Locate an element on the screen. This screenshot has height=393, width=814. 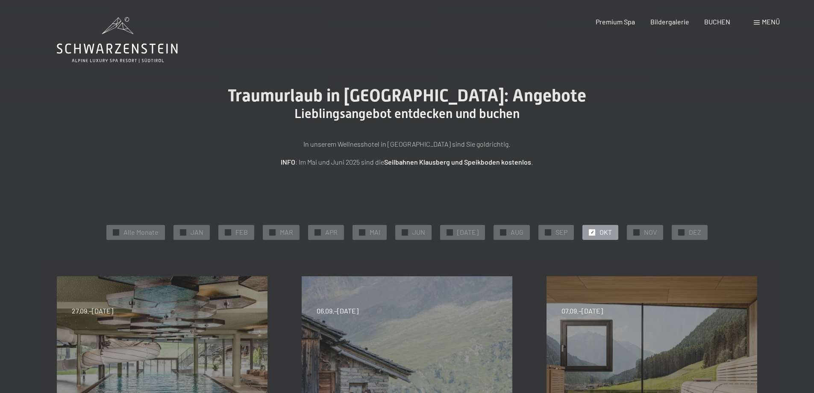
span: SEP is located at coordinates (562, 232).